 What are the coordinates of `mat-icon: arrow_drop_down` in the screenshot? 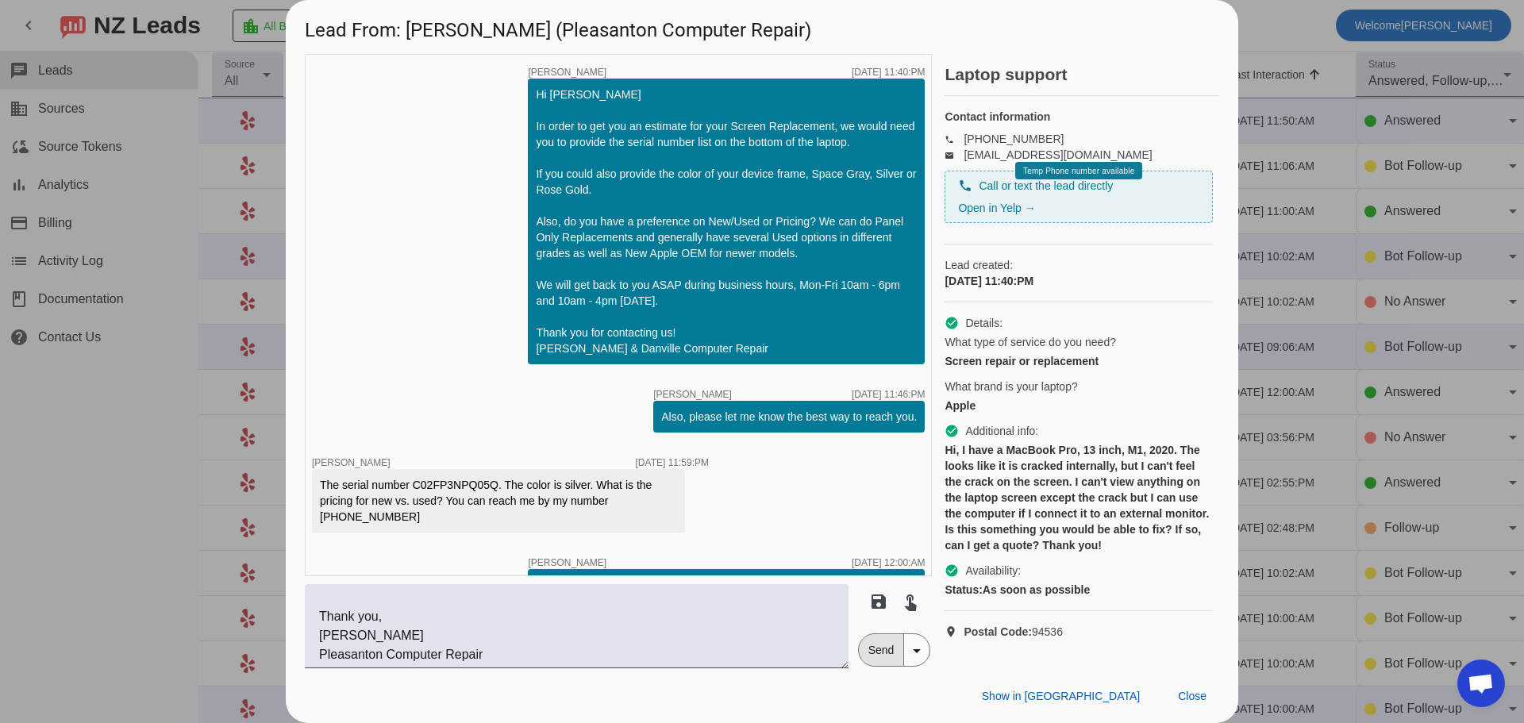 It's located at (917, 651).